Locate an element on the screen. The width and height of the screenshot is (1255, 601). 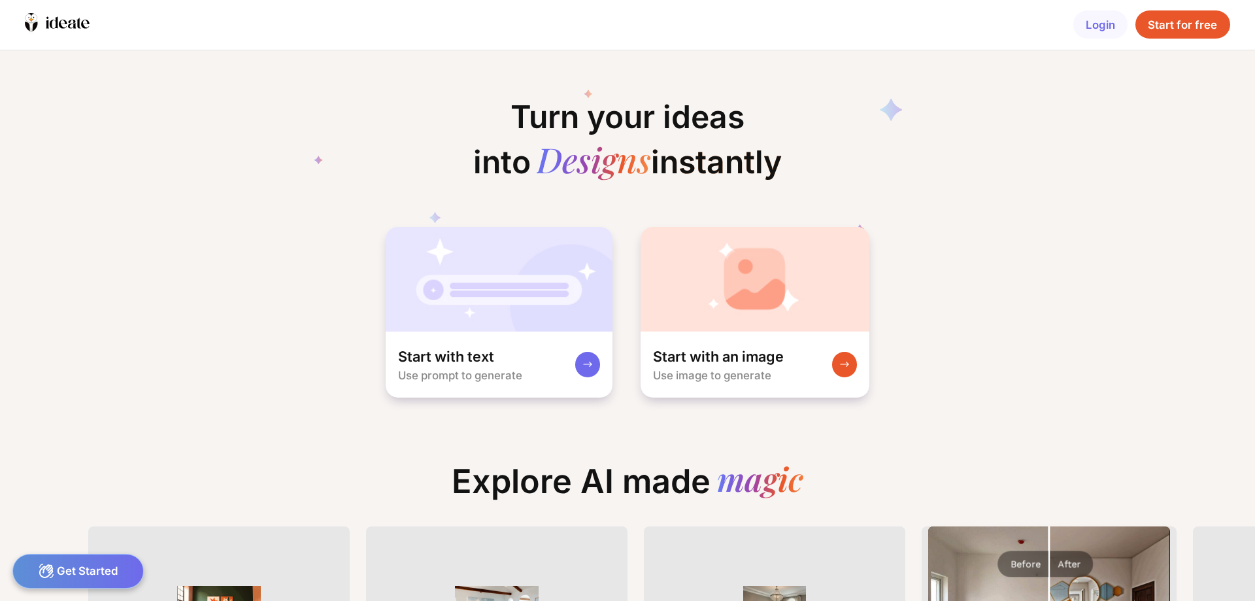
img: startWithTextCardBg.jpg is located at coordinates (500, 279).